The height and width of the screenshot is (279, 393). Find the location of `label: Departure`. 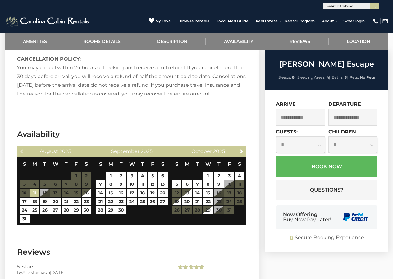

label: Departure is located at coordinates (345, 104).